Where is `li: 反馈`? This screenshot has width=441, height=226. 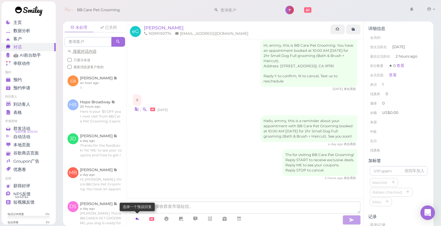
li: 反馈 is located at coordinates (28, 178).